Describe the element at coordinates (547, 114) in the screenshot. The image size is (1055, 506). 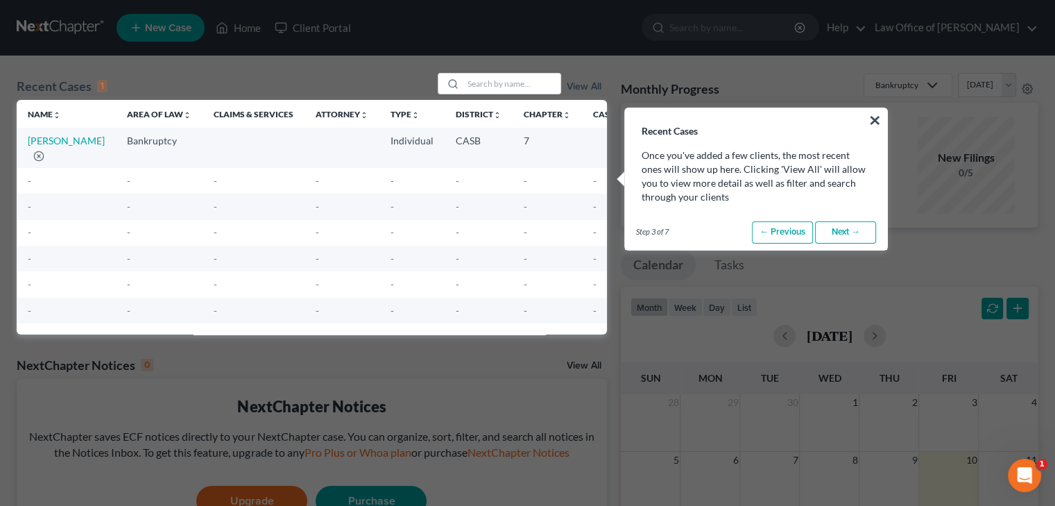
I see `a: Chapterunfold_more` at that location.